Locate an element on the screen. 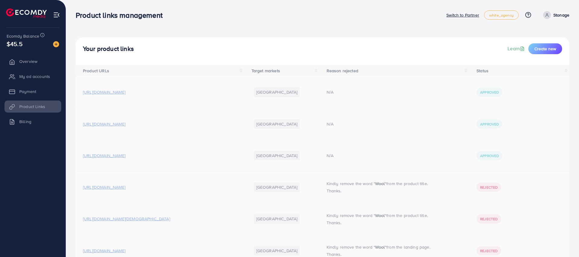 This screenshot has height=257, width=579. img: logo is located at coordinates (26, 13).